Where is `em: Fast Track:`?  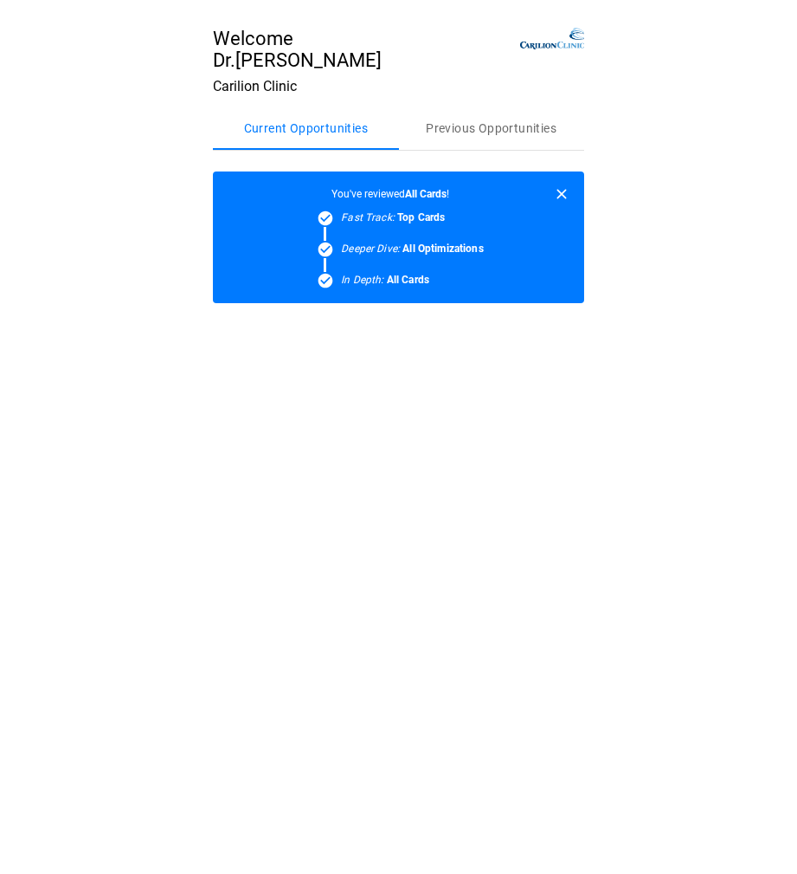 em: Fast Track: is located at coordinates (368, 217).